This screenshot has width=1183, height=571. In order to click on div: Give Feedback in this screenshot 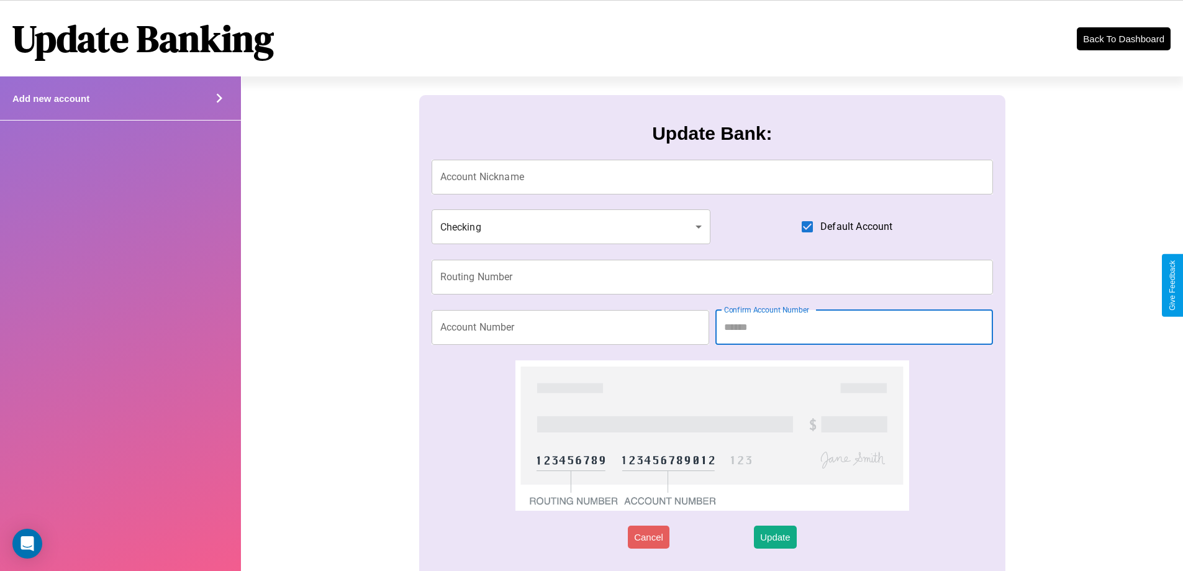, I will do `click(1173, 285)`.